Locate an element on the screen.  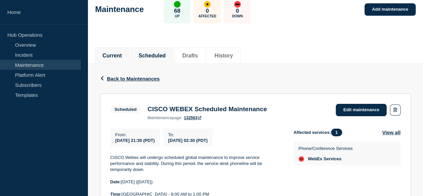
p: To : is located at coordinates (188, 135).